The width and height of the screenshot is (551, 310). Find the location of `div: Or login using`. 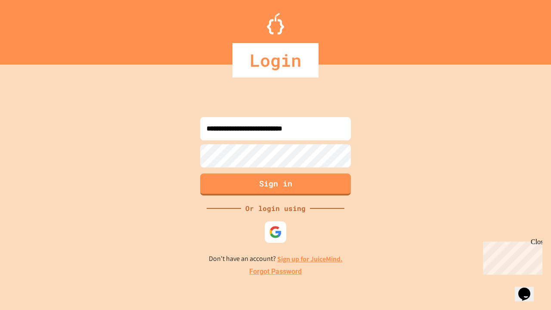

div: Or login using is located at coordinates (276, 209).